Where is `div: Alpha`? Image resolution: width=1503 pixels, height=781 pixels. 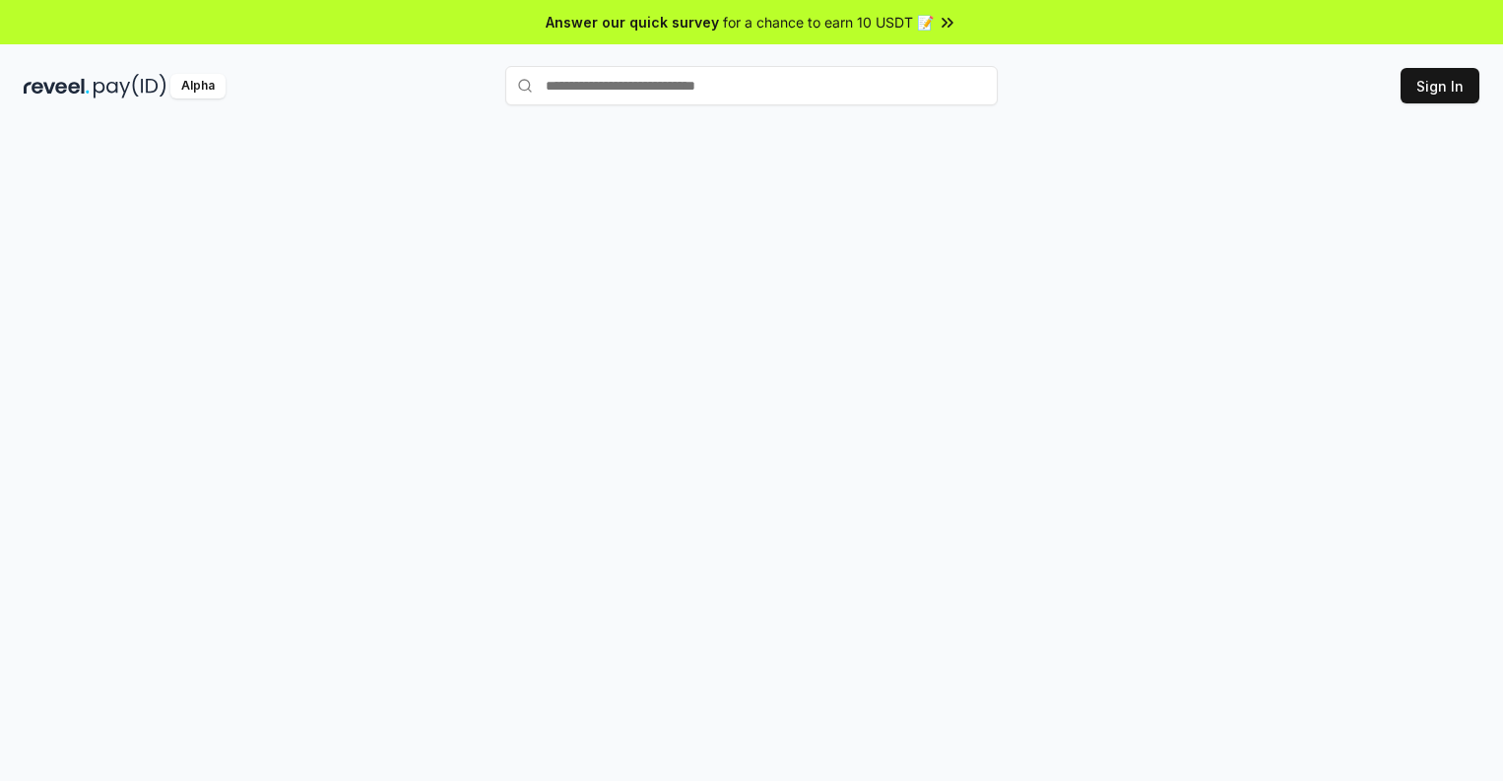 div: Alpha is located at coordinates (198, 86).